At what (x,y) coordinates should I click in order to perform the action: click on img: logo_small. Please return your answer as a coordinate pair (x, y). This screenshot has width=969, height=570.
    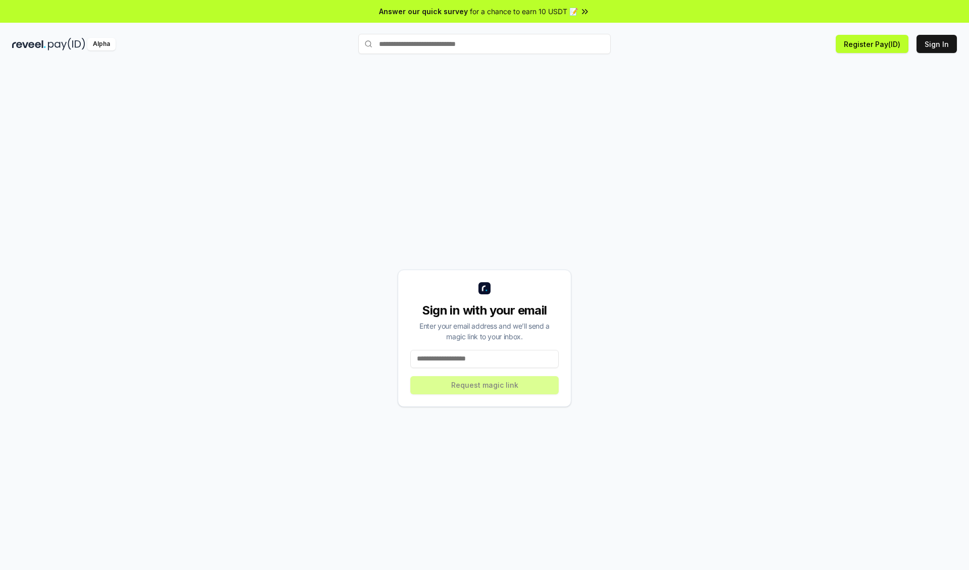
    Looking at the image, I should click on (485, 288).